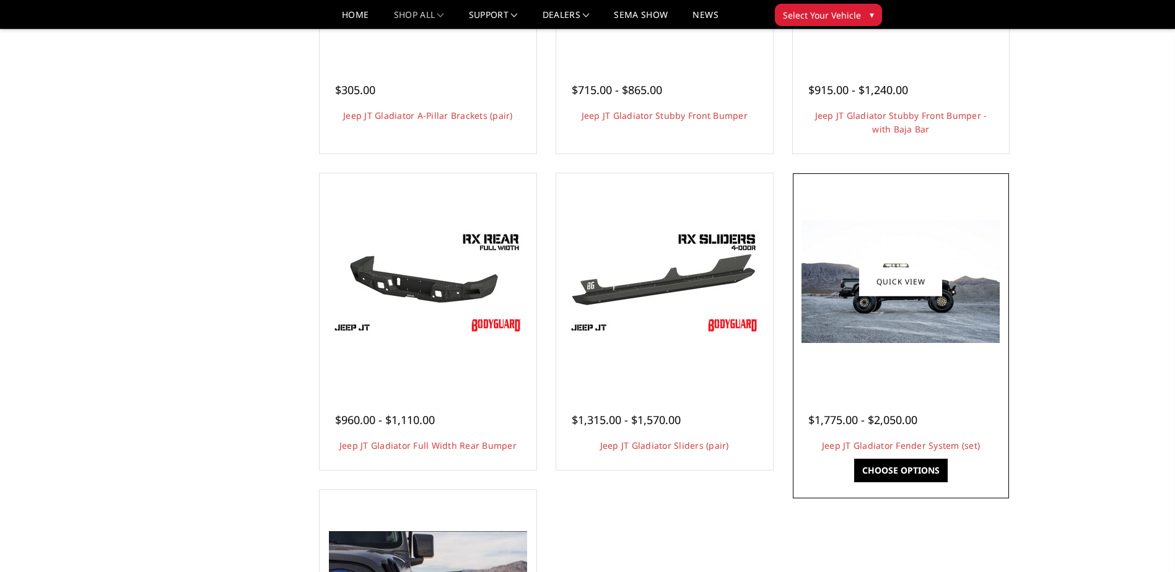 Image resolution: width=1175 pixels, height=572 pixels. What do you see at coordinates (901, 471) in the screenshot?
I see `a: Choose Options` at bounding box center [901, 471].